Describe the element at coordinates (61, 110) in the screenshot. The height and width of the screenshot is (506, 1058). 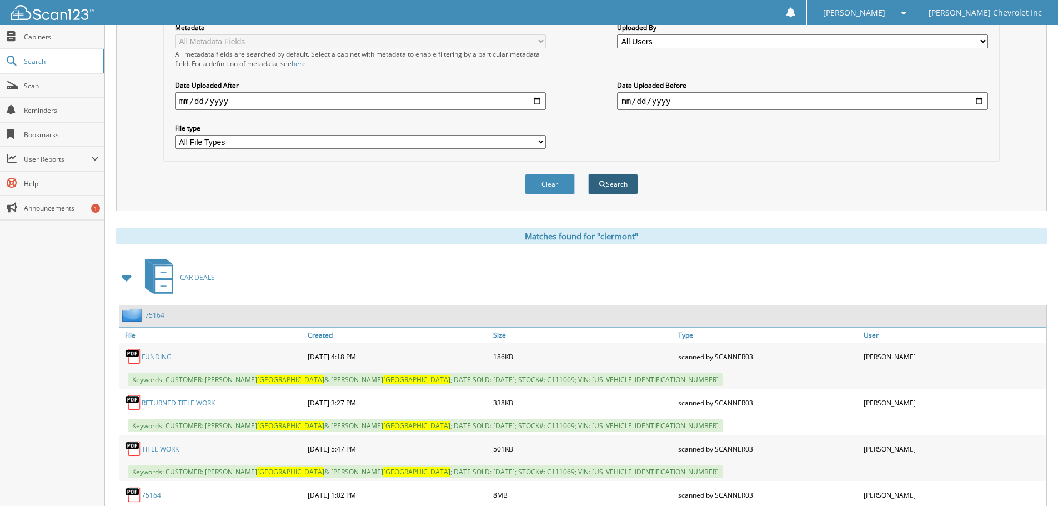
I see `span: Reminders` at that location.